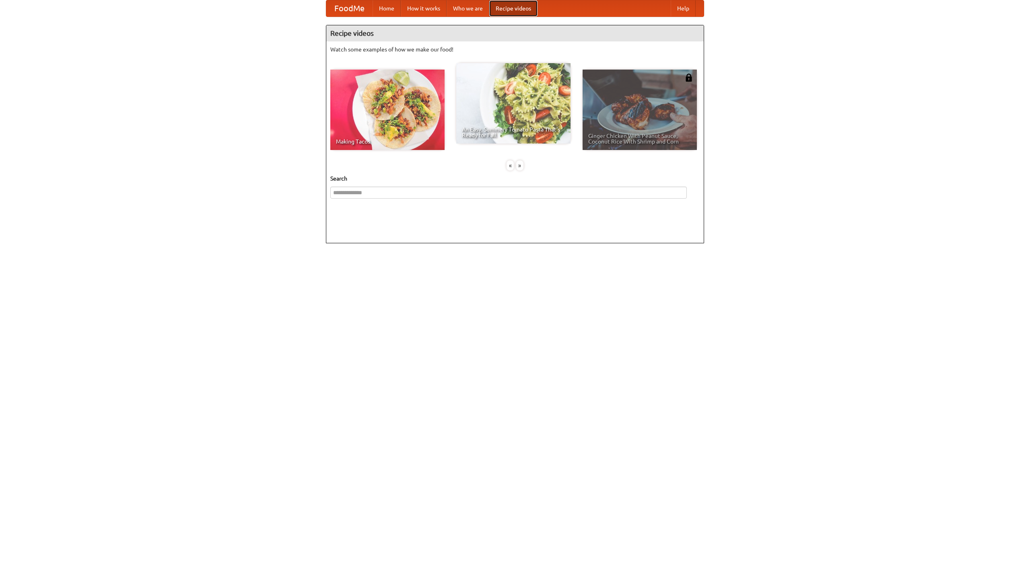  Describe the element at coordinates (515, 33) in the screenshot. I see `h4: Recipe videos` at that location.